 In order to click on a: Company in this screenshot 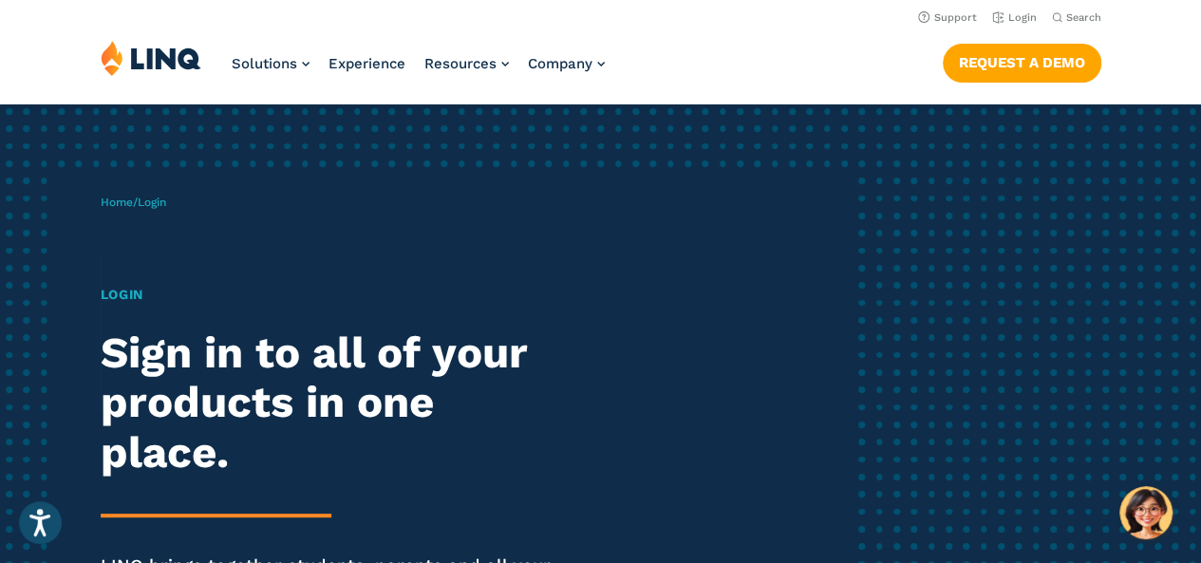, I will do `click(566, 64)`.